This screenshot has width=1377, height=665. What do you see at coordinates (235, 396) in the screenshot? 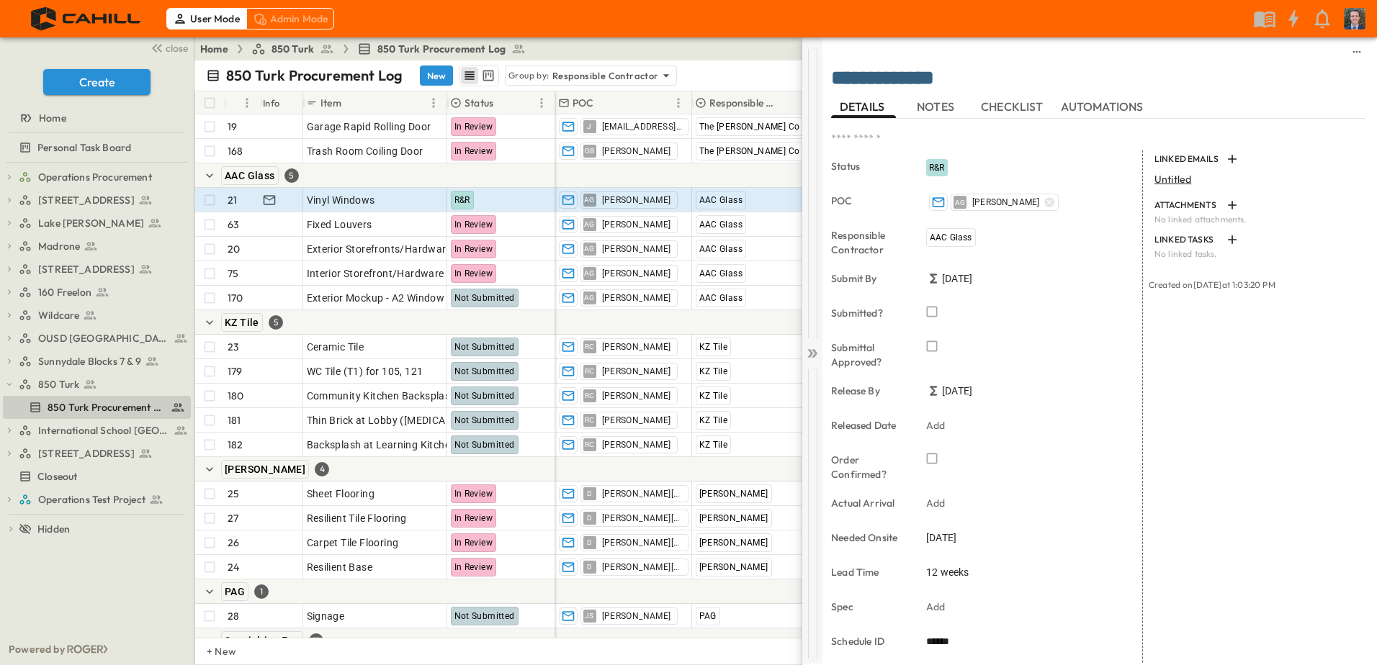
I see `p: 180` at bounding box center [235, 396].